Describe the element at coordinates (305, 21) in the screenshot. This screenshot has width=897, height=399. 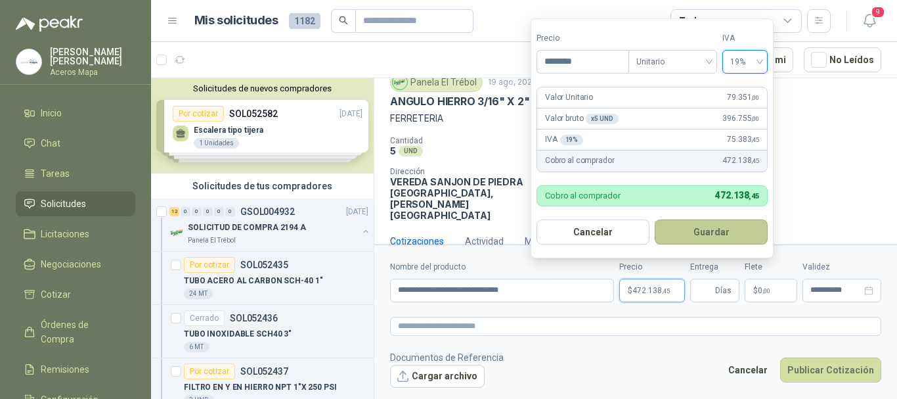
I see `span: 1182` at that location.